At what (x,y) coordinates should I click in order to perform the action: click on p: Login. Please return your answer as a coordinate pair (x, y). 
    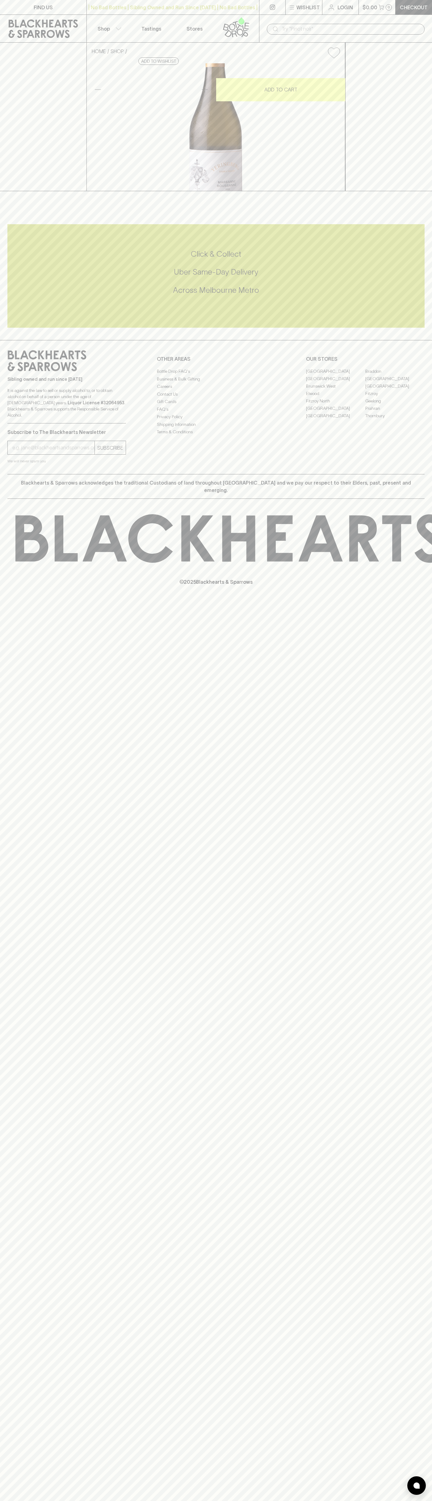
    Looking at the image, I should click on (345, 7).